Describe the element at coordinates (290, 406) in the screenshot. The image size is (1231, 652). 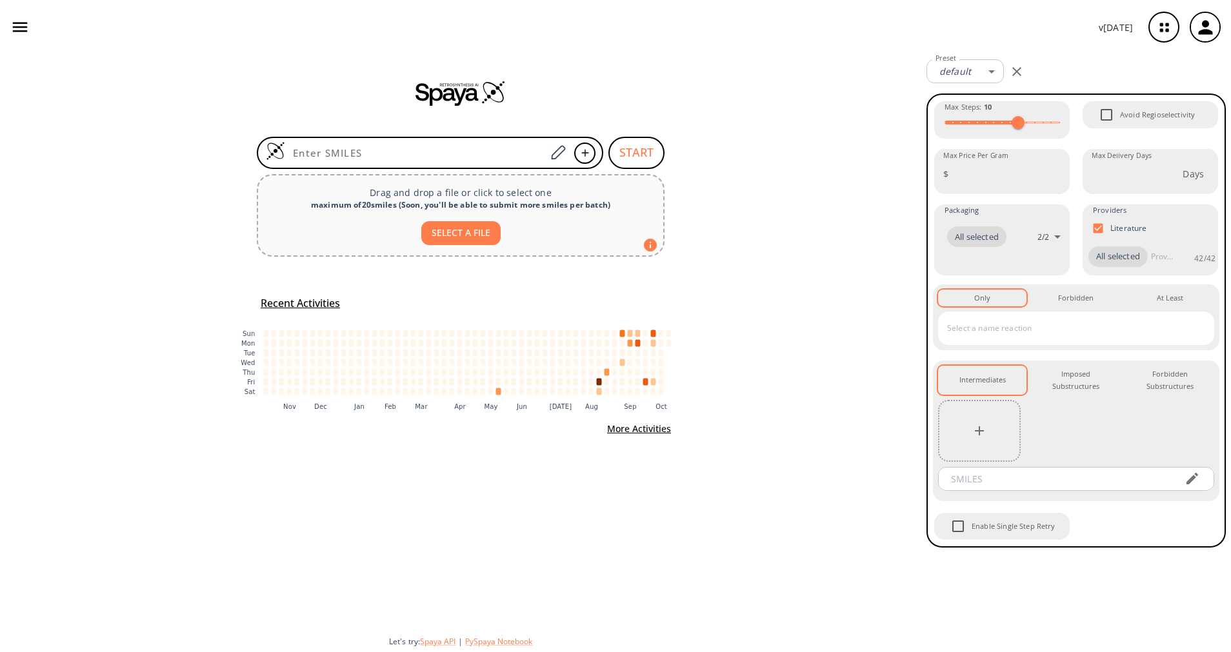
I see `text: Nov` at that location.